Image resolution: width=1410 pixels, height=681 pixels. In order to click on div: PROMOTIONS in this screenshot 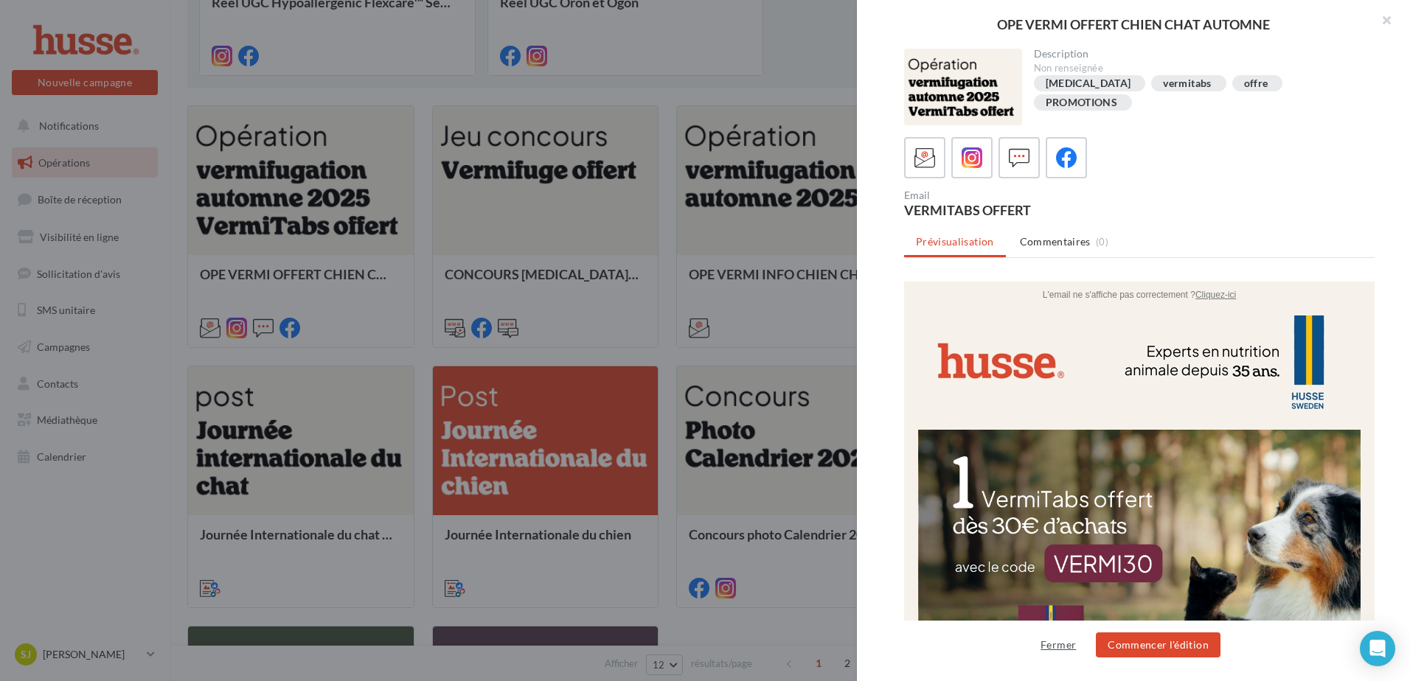, I will do `click(1082, 102)`.